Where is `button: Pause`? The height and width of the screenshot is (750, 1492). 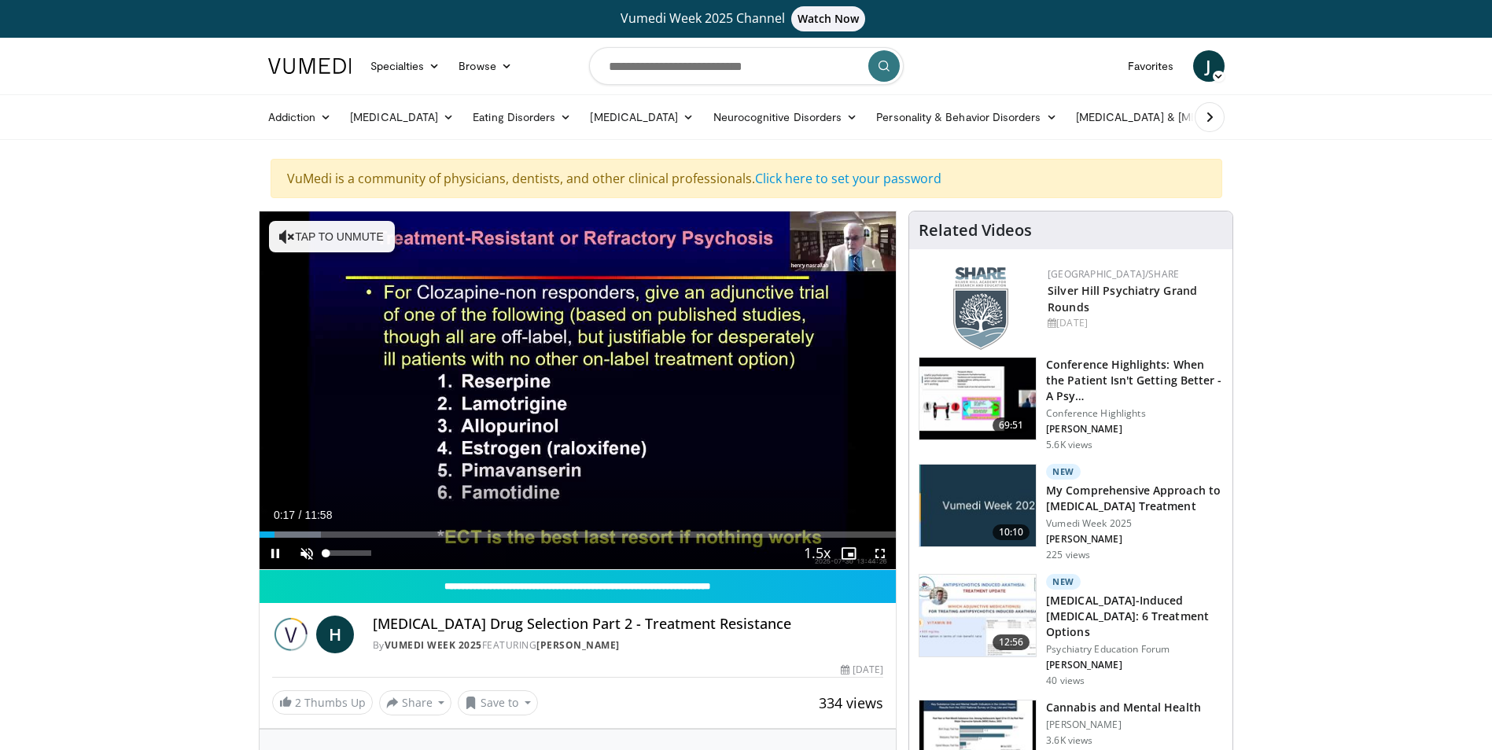 button: Pause is located at coordinates (275, 554).